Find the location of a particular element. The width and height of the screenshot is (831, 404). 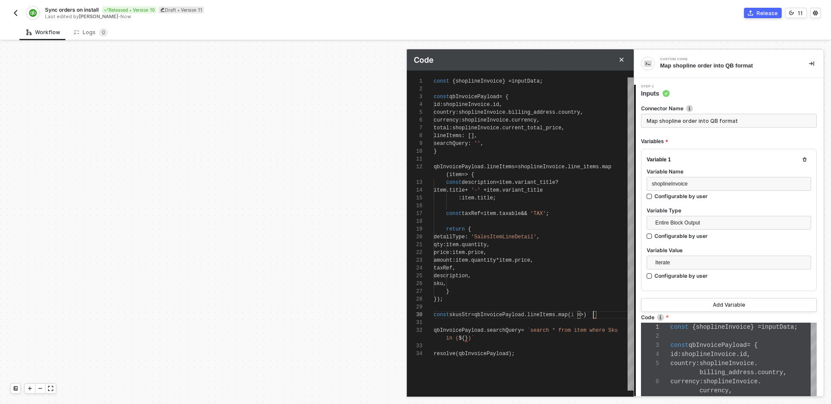

textarea: Editor content;Press Alt+F1 for Accessibility Options. is located at coordinates (670, 327).